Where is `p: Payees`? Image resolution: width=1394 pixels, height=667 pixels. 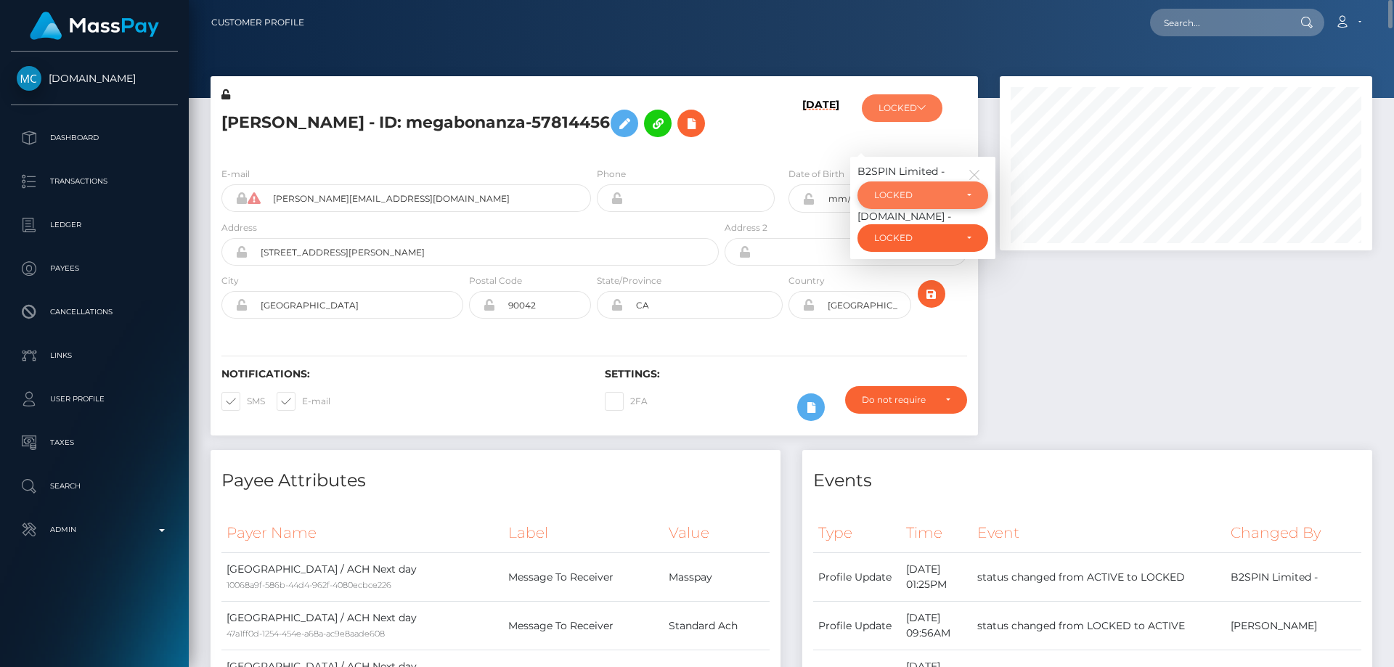
p: Payees is located at coordinates (94, 269).